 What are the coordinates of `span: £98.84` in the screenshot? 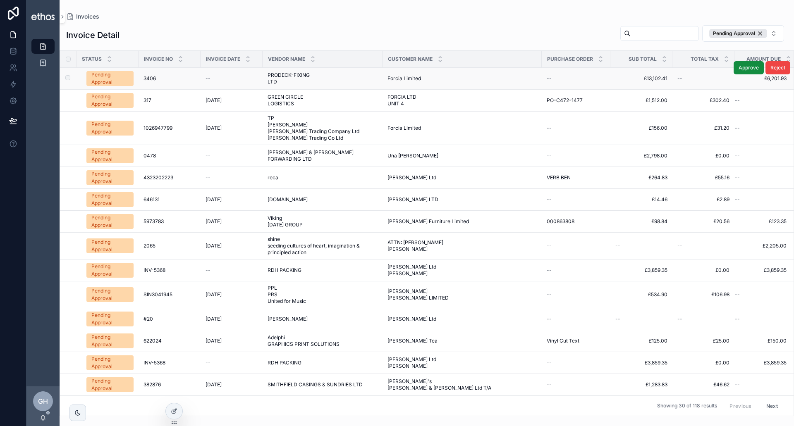 It's located at (641, 222).